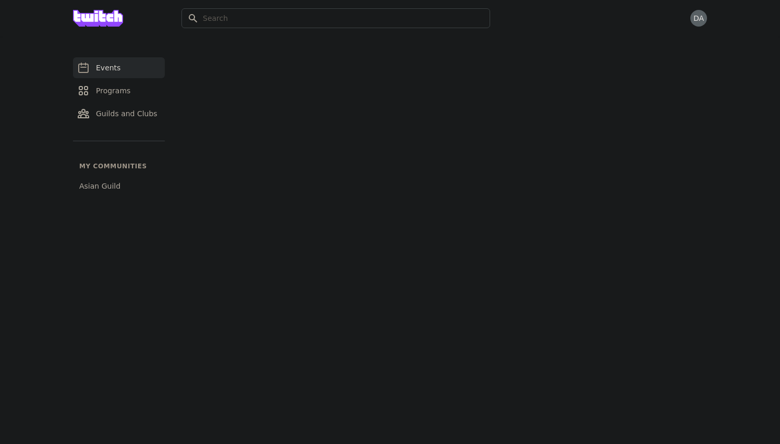 This screenshot has height=444, width=780. I want to click on img: Grove, so click(98, 18).